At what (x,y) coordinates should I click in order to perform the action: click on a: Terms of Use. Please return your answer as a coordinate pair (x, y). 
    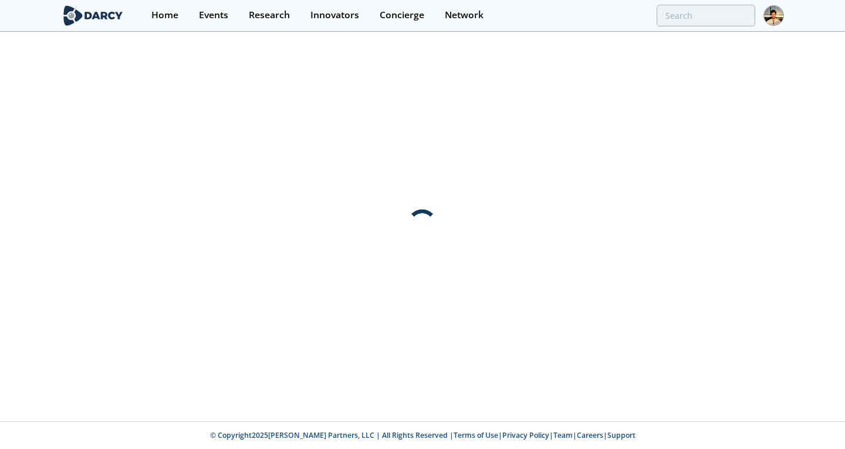
    Looking at the image, I should click on (476, 435).